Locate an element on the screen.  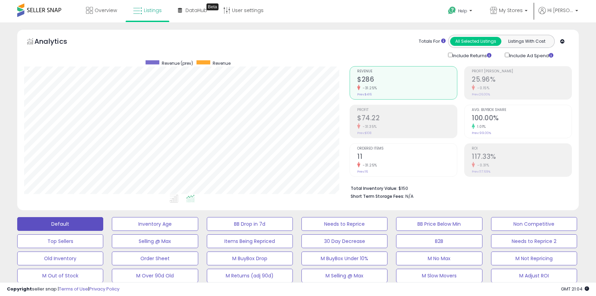
button: M No Max is located at coordinates (439, 258).